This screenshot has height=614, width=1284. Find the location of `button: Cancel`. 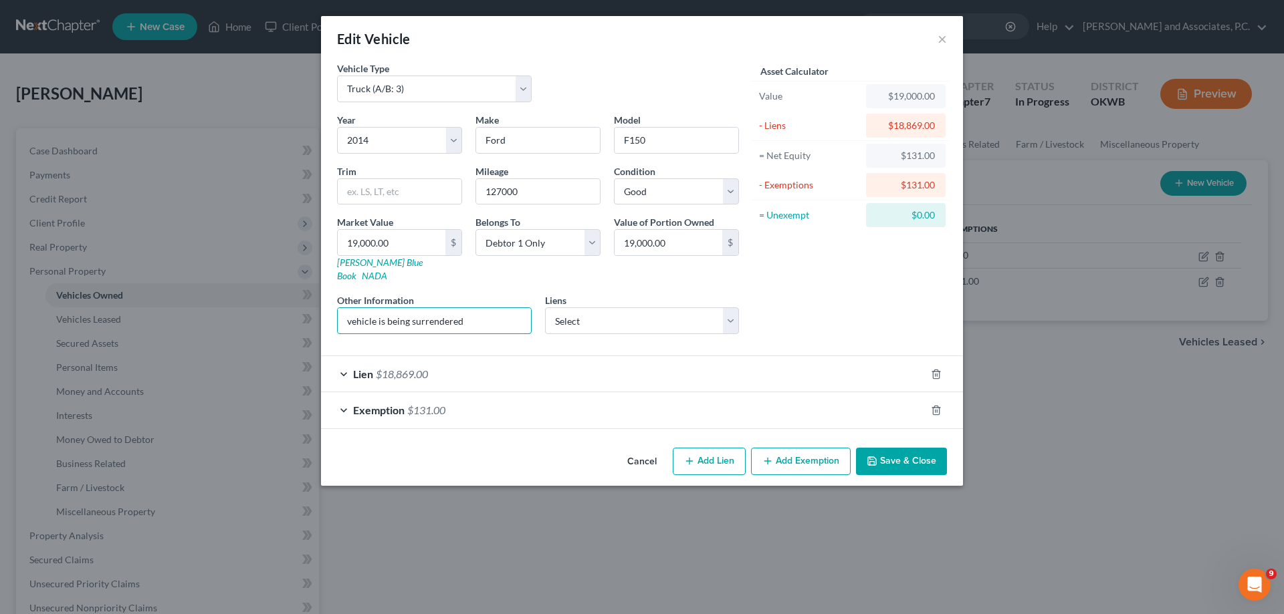

button: Cancel is located at coordinates (642, 463).